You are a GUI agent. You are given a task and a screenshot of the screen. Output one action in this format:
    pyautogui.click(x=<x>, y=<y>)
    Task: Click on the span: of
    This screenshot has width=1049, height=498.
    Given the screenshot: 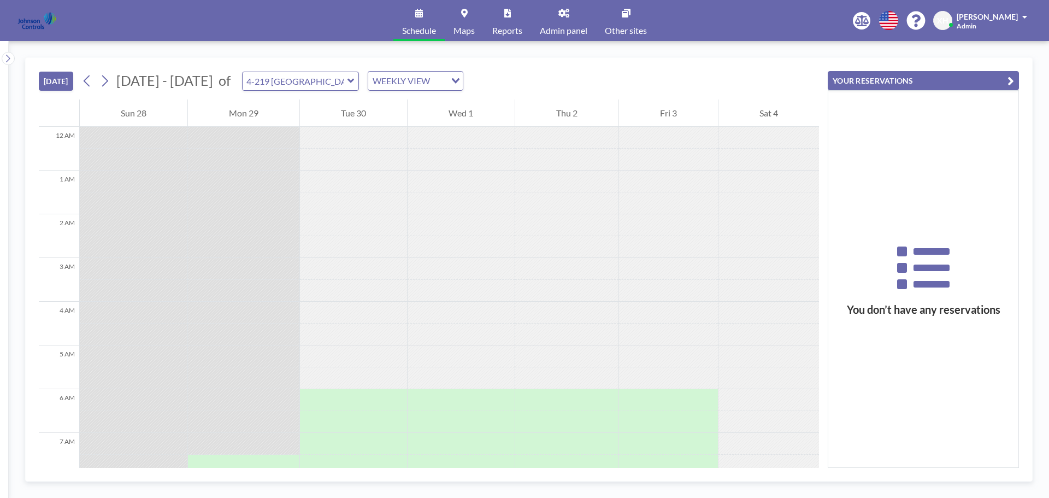 What is the action you would take?
    pyautogui.click(x=225, y=80)
    